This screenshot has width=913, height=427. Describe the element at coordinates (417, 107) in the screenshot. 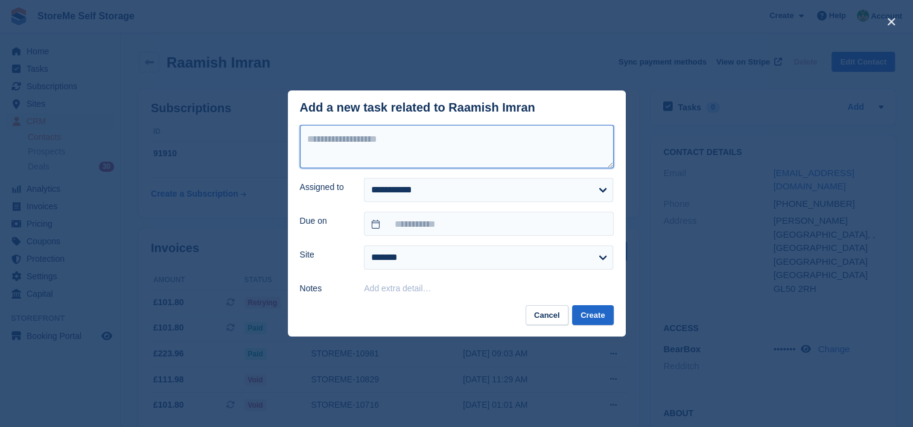

I see `div: Add a new task related to Raamish Imran` at that location.